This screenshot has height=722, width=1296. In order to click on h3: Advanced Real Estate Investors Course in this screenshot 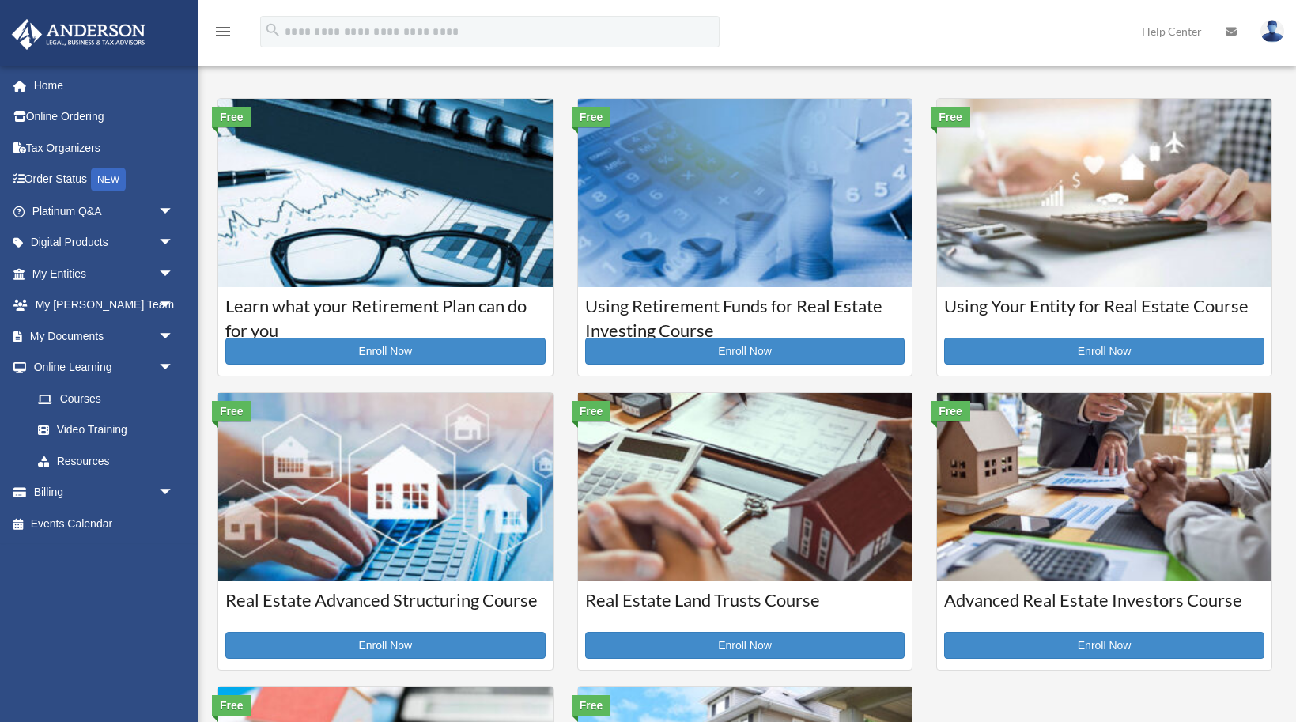, I will do `click(1104, 608)`.